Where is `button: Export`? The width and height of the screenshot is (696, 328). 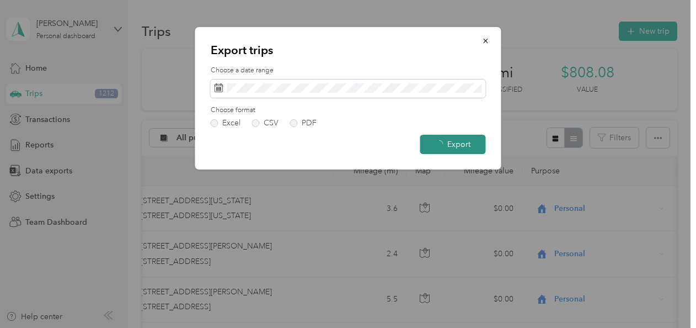 button: Export is located at coordinates (453, 144).